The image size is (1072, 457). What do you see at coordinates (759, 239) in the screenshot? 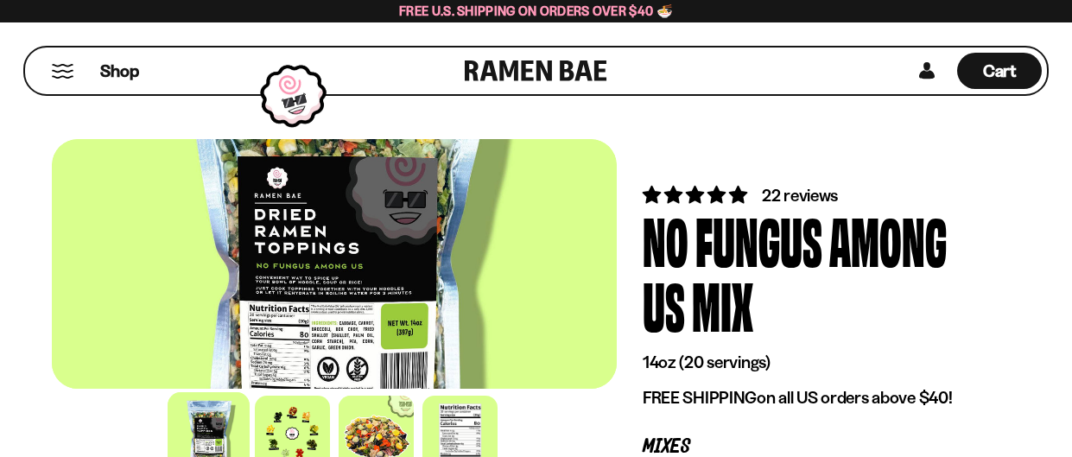
I see `div: Fungus` at bounding box center [759, 239].